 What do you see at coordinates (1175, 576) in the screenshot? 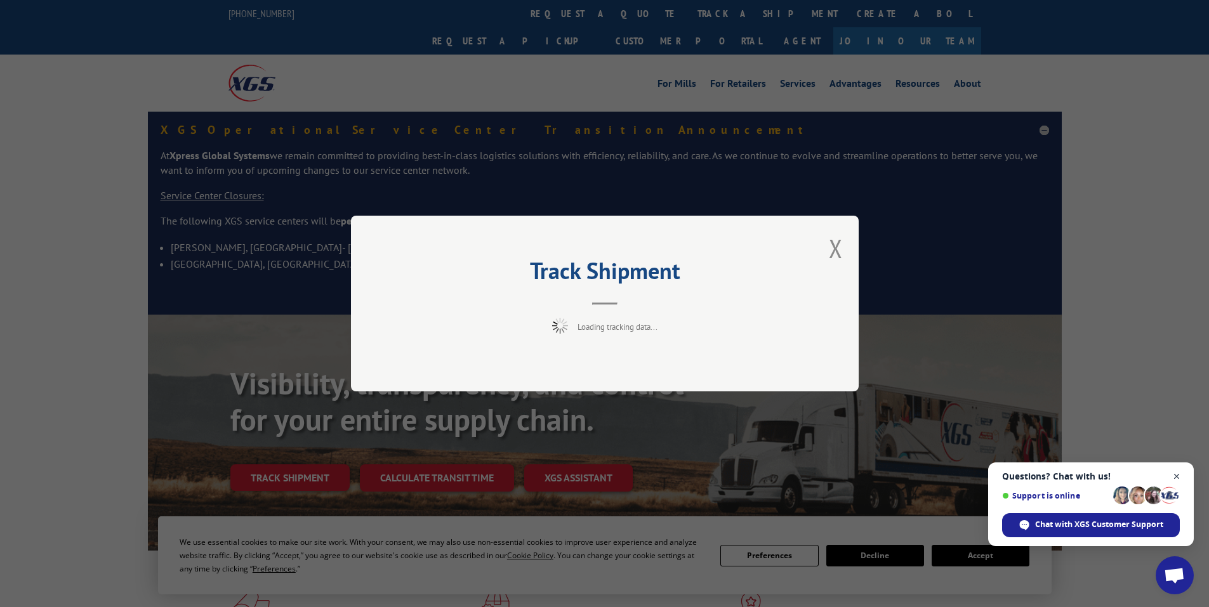
I see `a: Open chat` at bounding box center [1175, 576].